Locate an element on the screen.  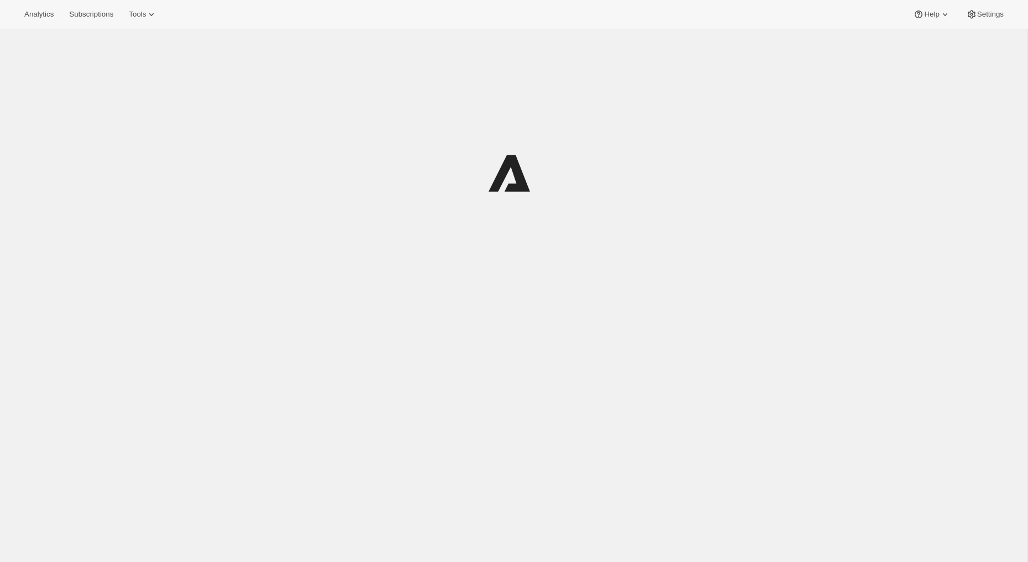
button: Analytics is located at coordinates (39, 14).